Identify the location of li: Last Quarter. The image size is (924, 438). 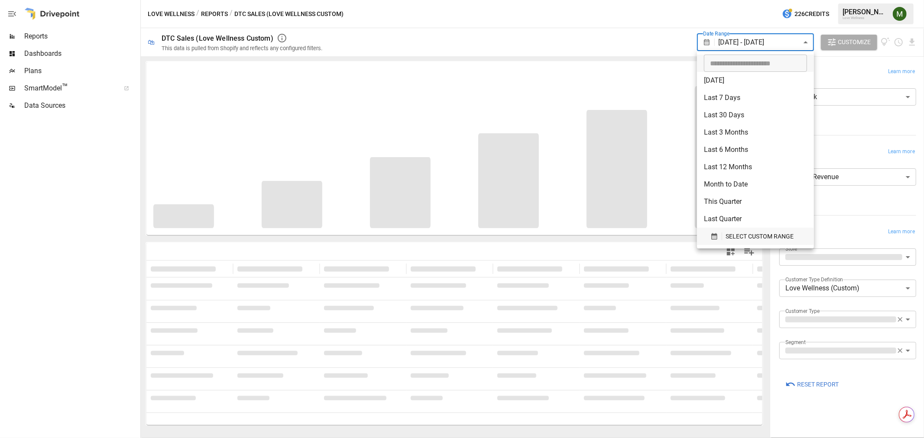
(755, 219).